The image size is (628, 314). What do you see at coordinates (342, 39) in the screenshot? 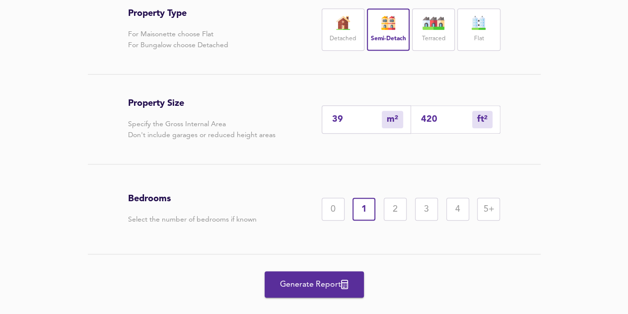
I see `label: Detached` at bounding box center [342, 39].